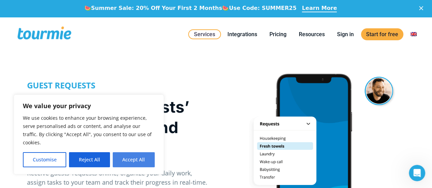  What do you see at coordinates (319, 9) in the screenshot?
I see `a: Learn More` at bounding box center [319, 9].